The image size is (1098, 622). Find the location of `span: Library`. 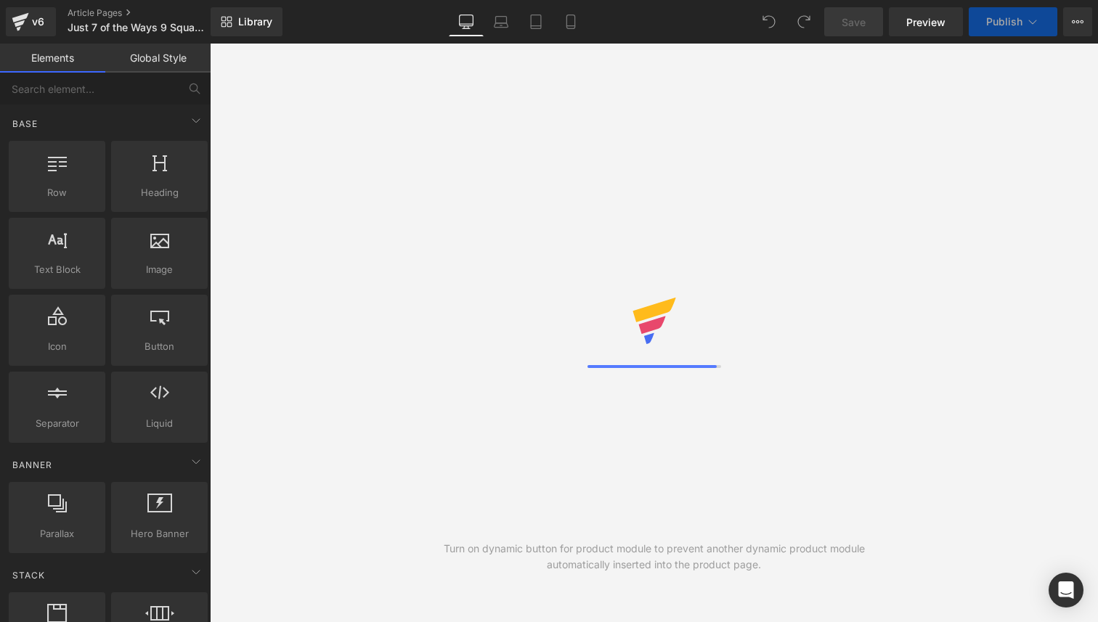

span: Library is located at coordinates (255, 22).